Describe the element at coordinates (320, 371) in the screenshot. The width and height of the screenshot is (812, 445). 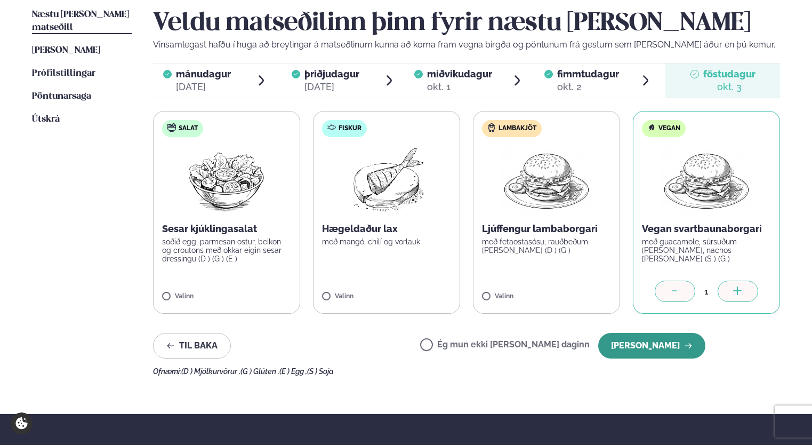
I see `span: (S ) Soja` at that location.